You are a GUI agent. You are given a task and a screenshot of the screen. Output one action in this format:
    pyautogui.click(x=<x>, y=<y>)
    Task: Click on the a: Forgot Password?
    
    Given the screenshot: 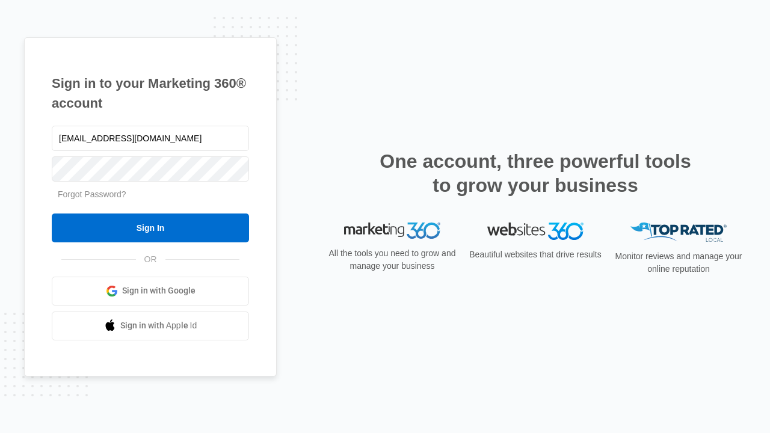 What is the action you would take?
    pyautogui.click(x=92, y=194)
    